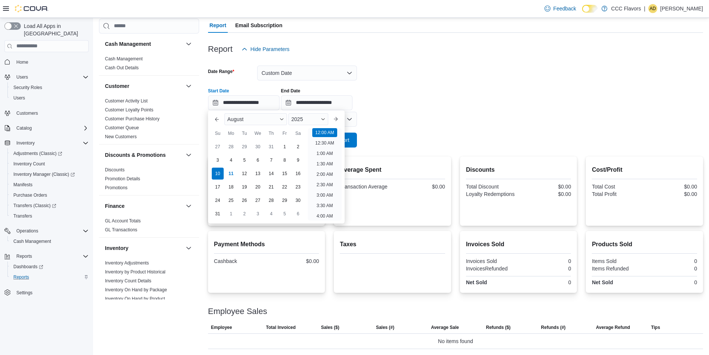  Describe the element at coordinates (324, 164) in the screenshot. I see `li: 1:30 AM` at that location.